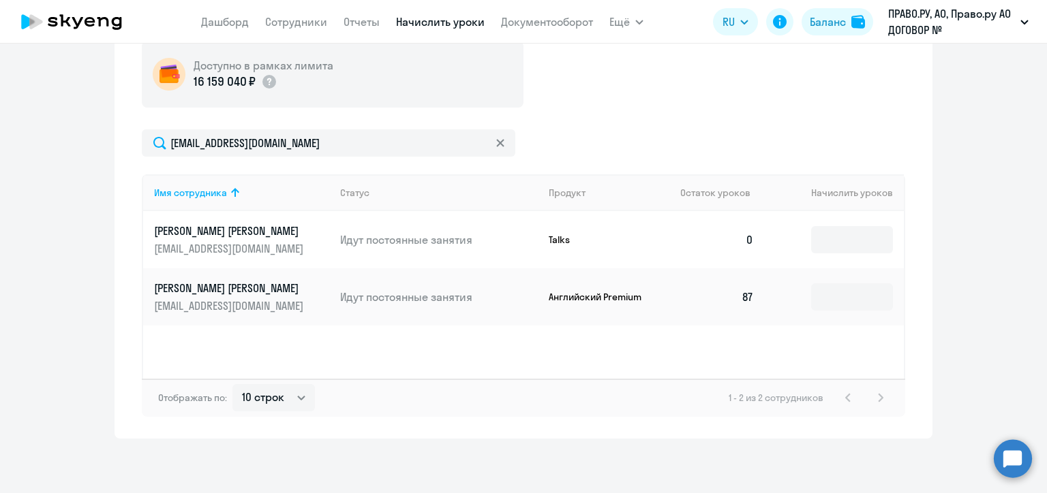 The height and width of the screenshot is (493, 1047). Describe the element at coordinates (837, 22) in the screenshot. I see `a: Балансbalance` at that location.